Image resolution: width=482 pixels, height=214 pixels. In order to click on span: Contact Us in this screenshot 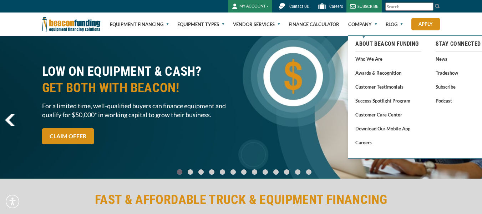, I will do `click(299, 6)`.